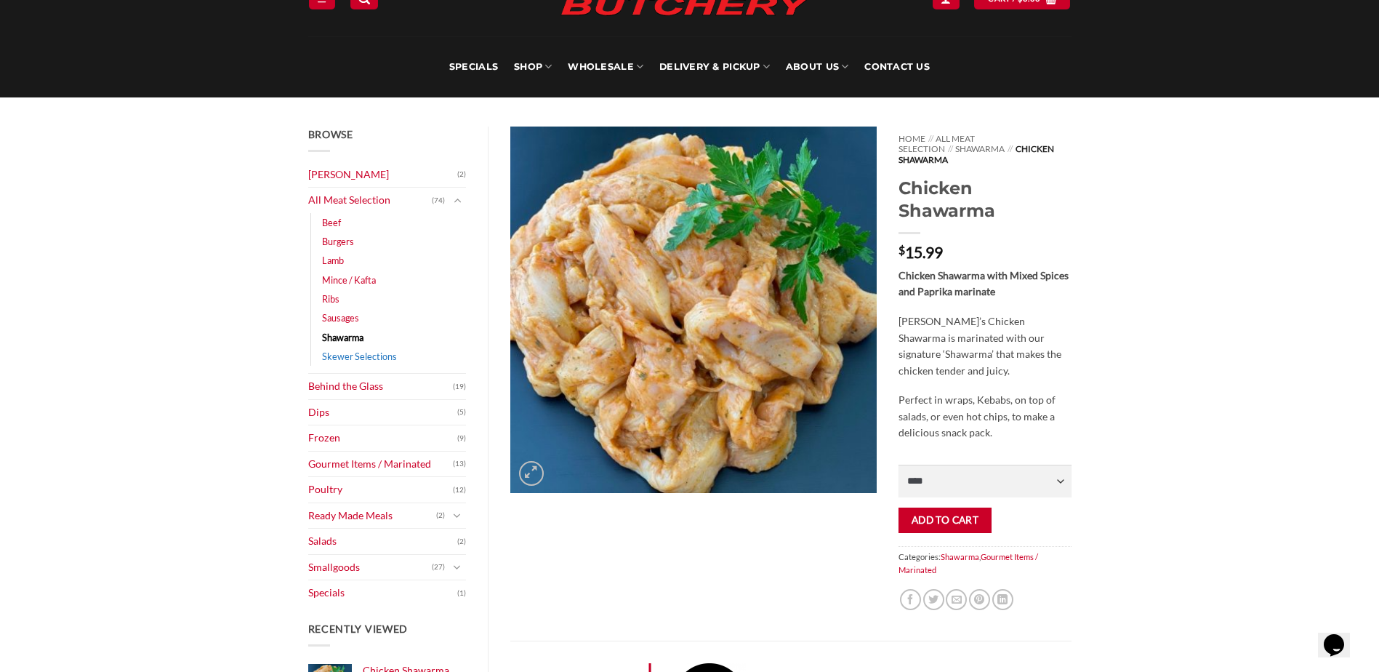 Image resolution: width=1379 pixels, height=672 pixels. Describe the element at coordinates (340, 318) in the screenshot. I see `a: Sausages` at that location.